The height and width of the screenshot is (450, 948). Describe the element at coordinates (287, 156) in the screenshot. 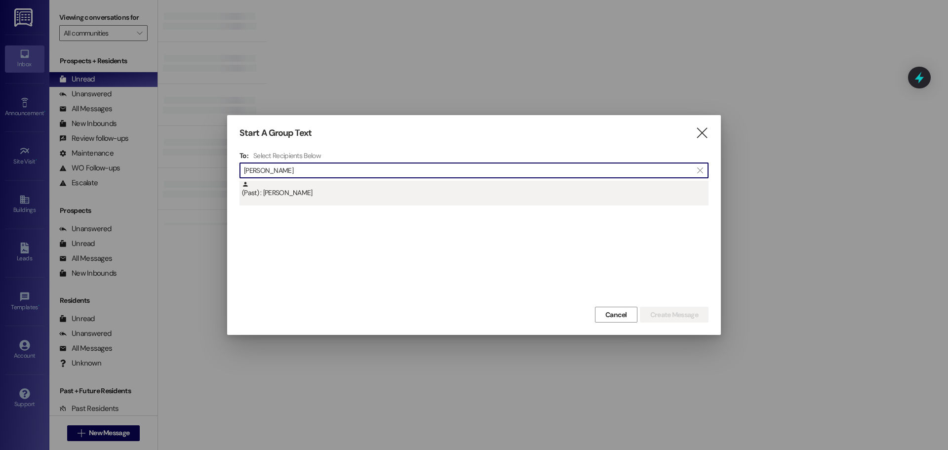

I see `h4: Select Recipients Below` at that location.